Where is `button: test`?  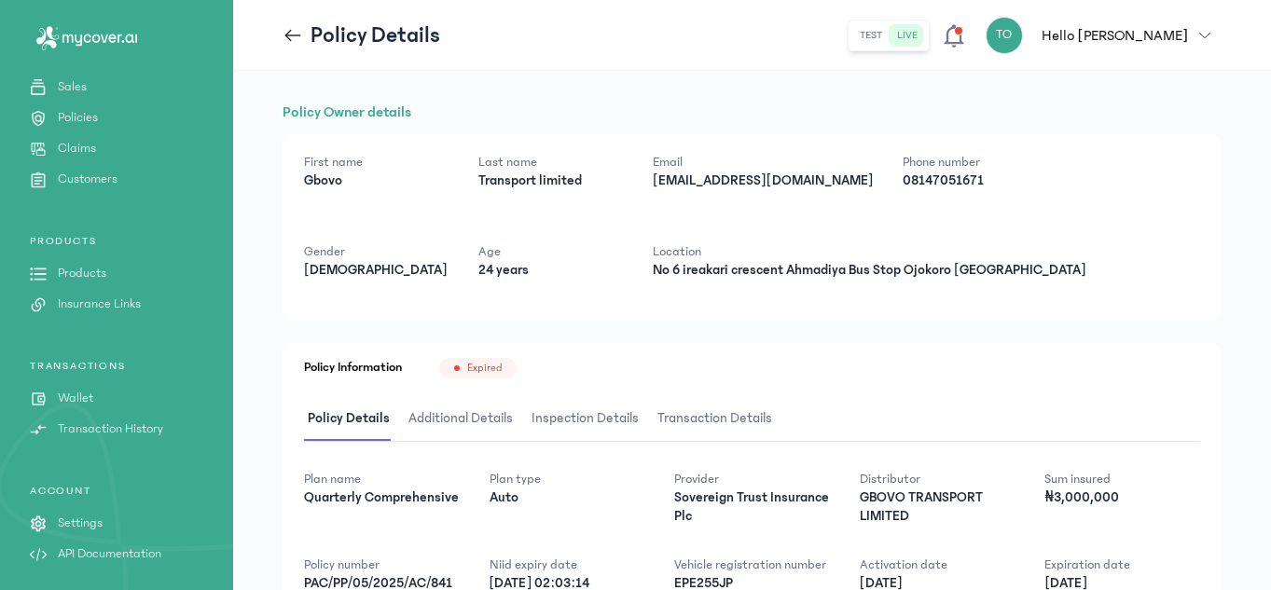 button: test is located at coordinates (871, 35).